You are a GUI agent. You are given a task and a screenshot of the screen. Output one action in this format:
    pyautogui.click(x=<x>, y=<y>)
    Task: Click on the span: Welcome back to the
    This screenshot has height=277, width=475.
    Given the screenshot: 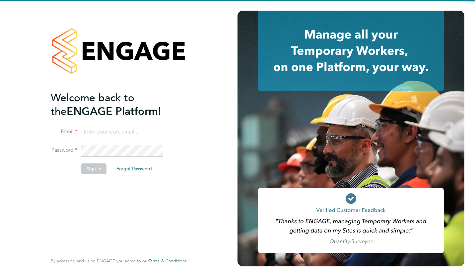 What is the action you would take?
    pyautogui.click(x=93, y=105)
    